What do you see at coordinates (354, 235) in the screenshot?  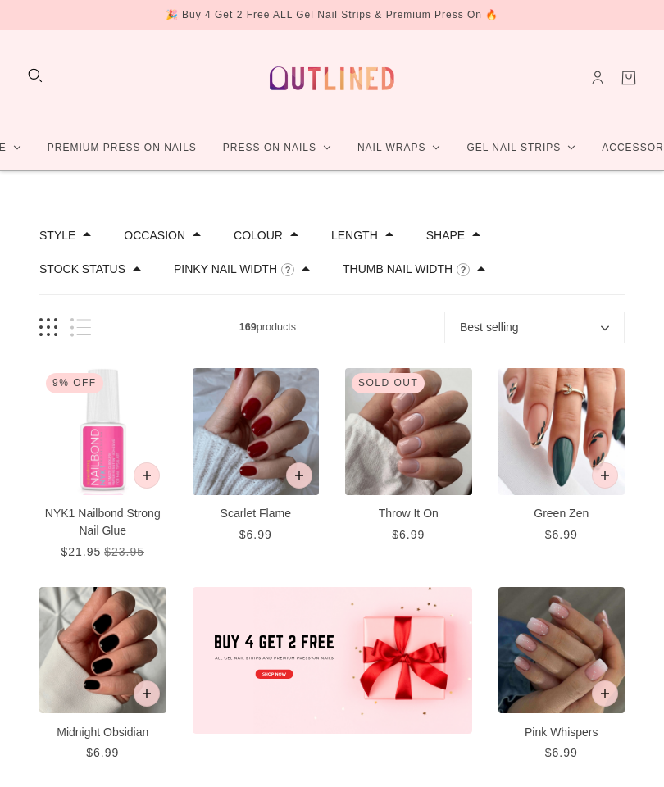 I see `button: Filter by Length` at bounding box center [354, 235].